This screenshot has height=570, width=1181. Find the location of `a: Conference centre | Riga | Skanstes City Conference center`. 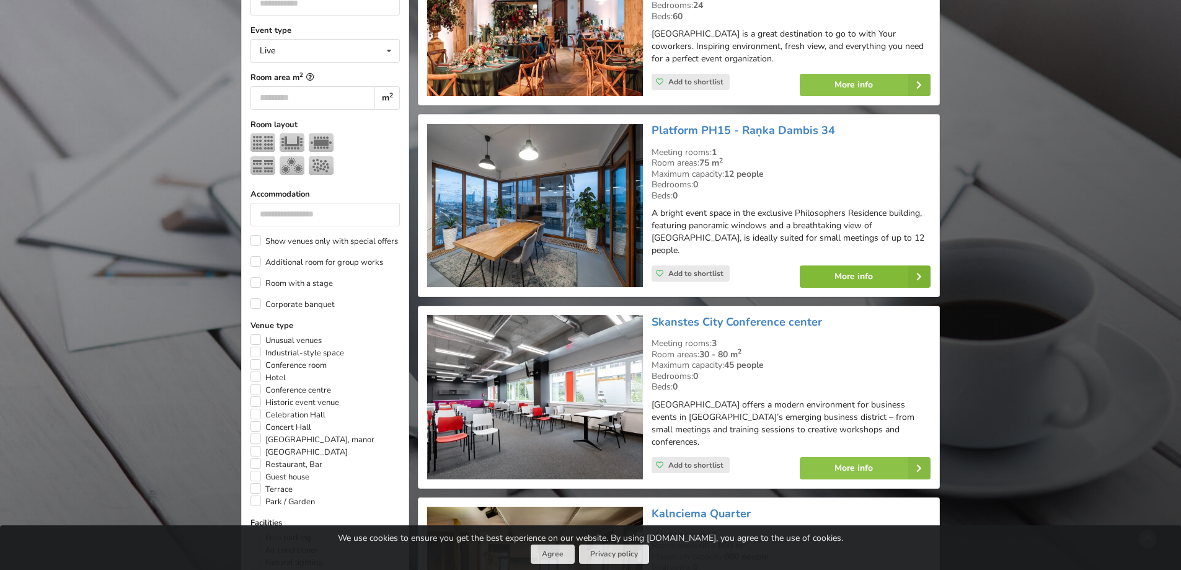

a: Conference centre | Riga | Skanstes City Conference center is located at coordinates (534, 397).